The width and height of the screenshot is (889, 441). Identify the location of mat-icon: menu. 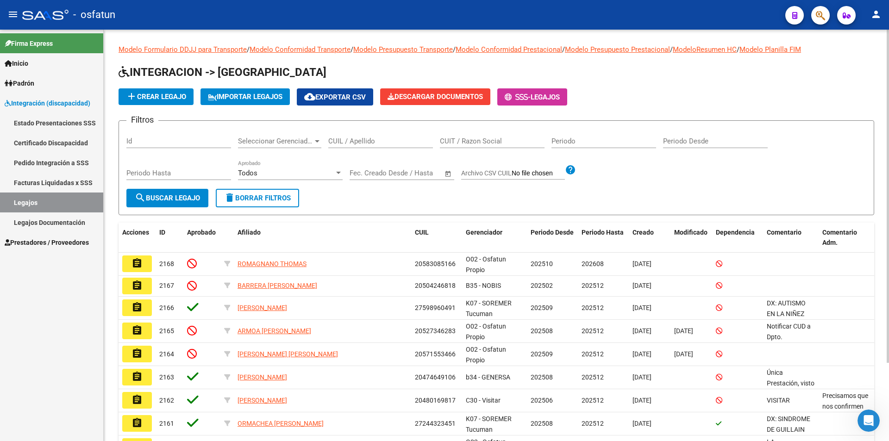
(13, 14).